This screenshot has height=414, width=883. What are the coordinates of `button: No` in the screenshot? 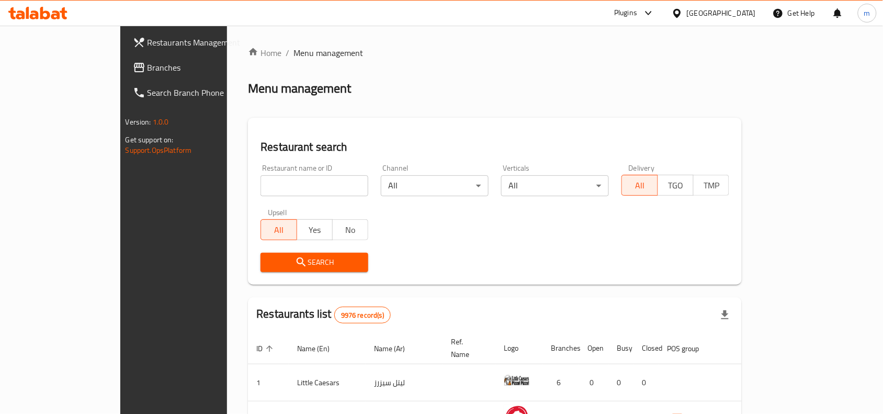 It's located at (350, 230).